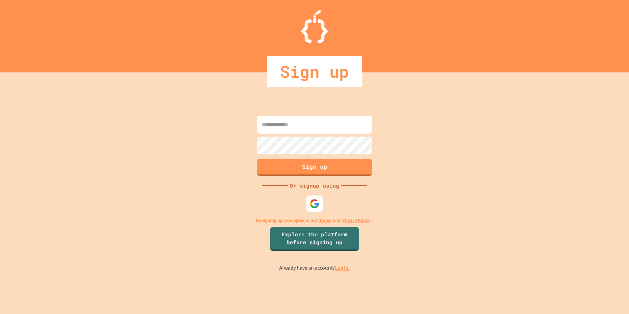  Describe the element at coordinates (315, 268) in the screenshot. I see `p: Already have an account?` at that location.